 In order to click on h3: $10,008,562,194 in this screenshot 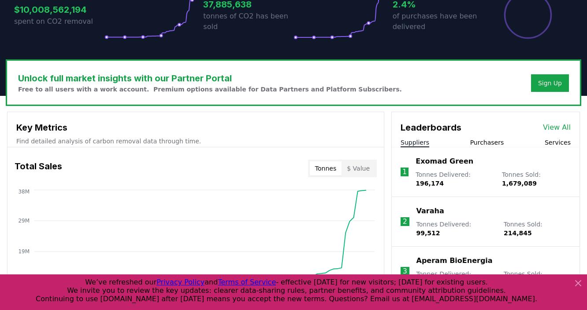, I will do `click(59, 10)`.